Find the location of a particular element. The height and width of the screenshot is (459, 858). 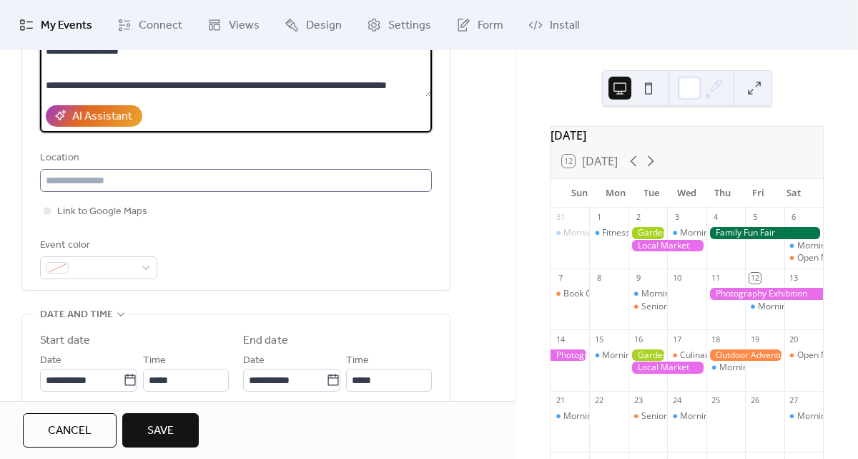

div: 7 is located at coordinates (560, 278).